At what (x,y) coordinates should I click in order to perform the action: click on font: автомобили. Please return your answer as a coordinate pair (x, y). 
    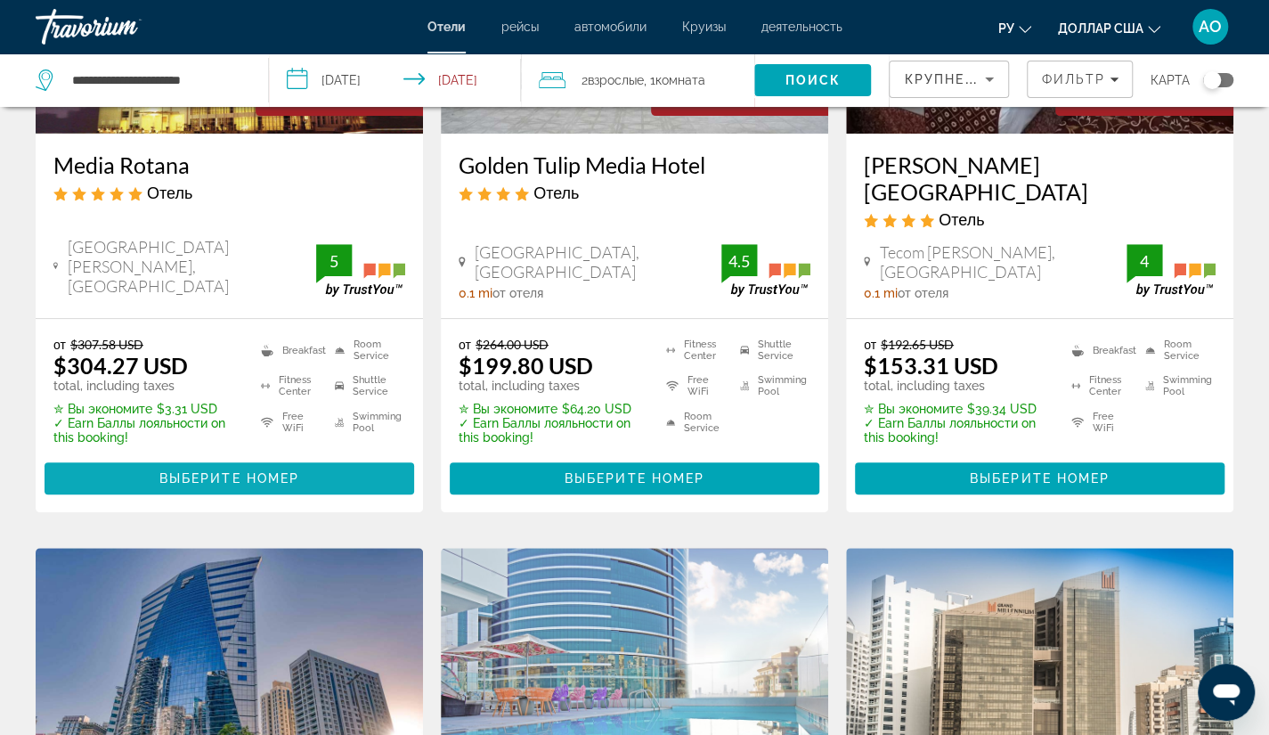
    Looking at the image, I should click on (610, 27).